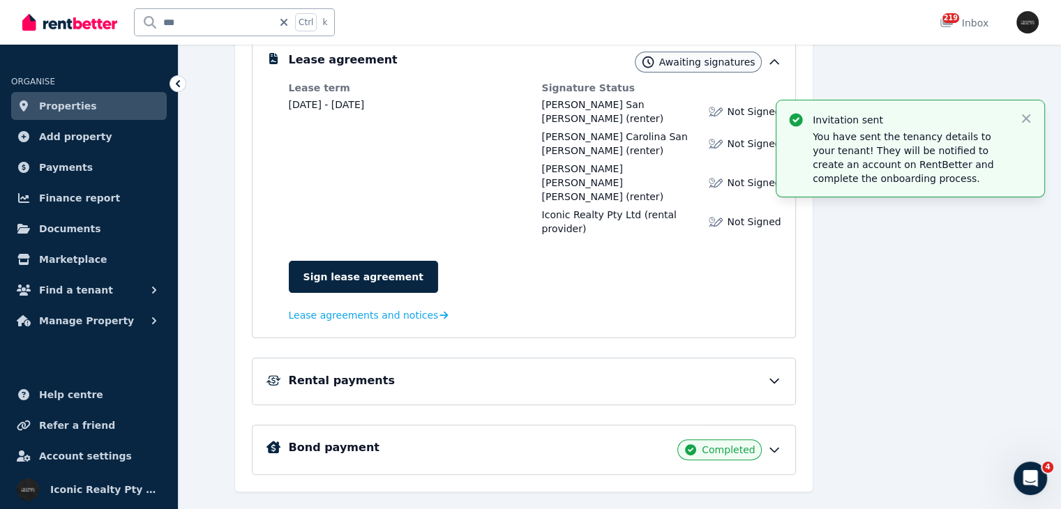  I want to click on p: You have sent the tenancy details to your tenant! They will be notified to create an account on R..., so click(911, 158).